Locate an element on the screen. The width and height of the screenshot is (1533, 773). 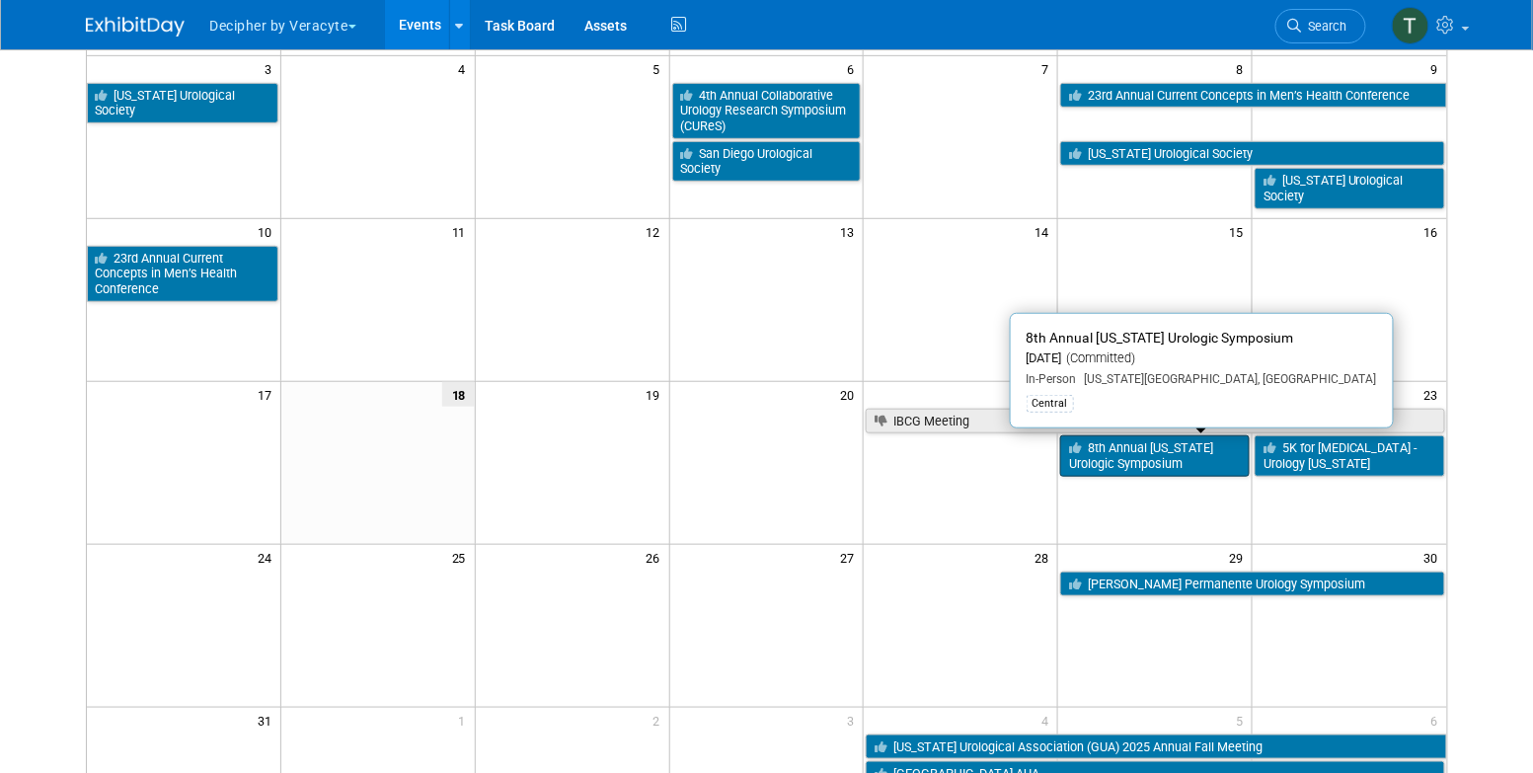
span: 2 is located at coordinates (660, 720).